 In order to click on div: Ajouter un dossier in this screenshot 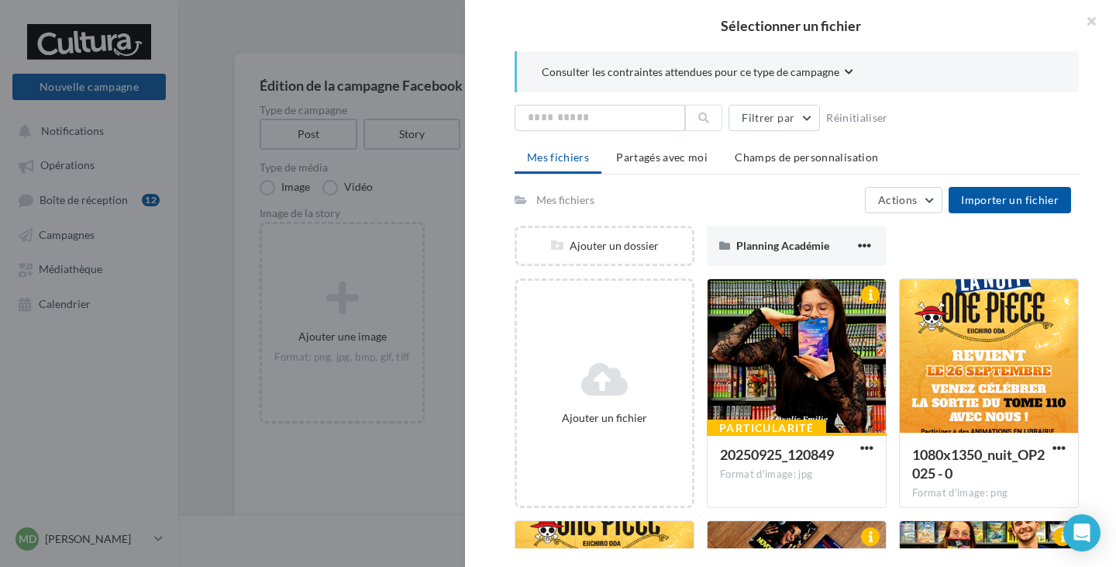, I will do `click(605, 246)`.